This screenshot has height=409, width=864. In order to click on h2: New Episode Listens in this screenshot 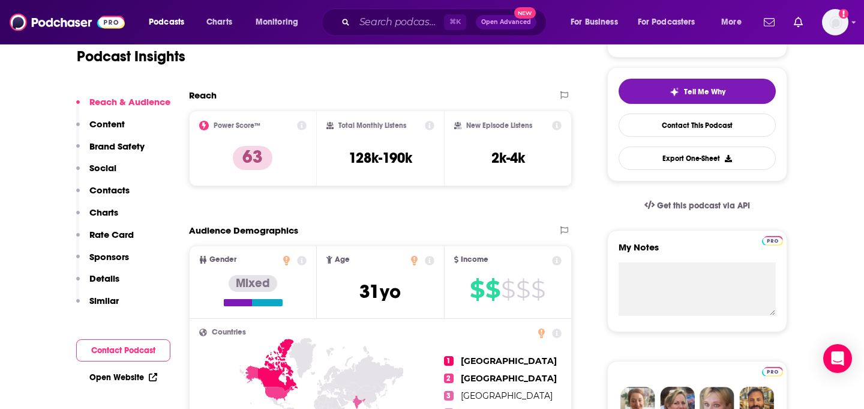, I will do `click(499, 125)`.